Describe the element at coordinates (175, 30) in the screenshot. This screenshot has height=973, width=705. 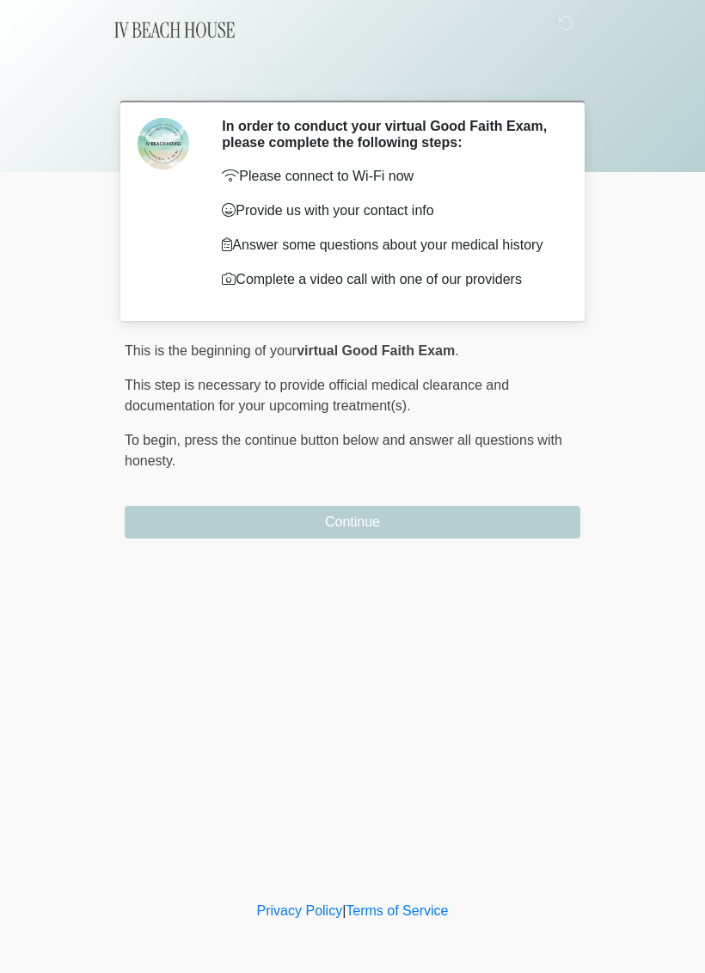
I see `img: IV Beach House Logo` at that location.